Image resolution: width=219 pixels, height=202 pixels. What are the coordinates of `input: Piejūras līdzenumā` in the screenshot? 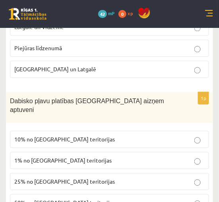 It's located at (198, 49).